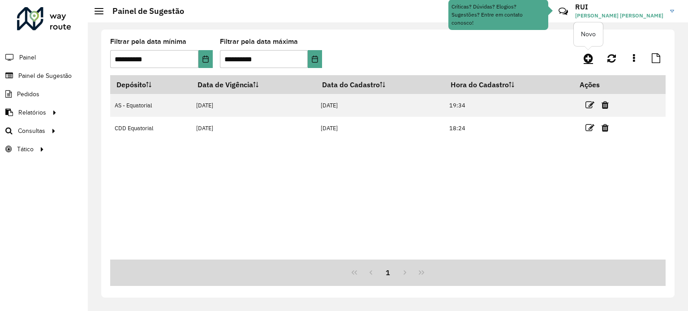 This screenshot has width=688, height=311. What do you see at coordinates (150, 128) in the screenshot?
I see `td: CDD Equatorial` at bounding box center [150, 128].